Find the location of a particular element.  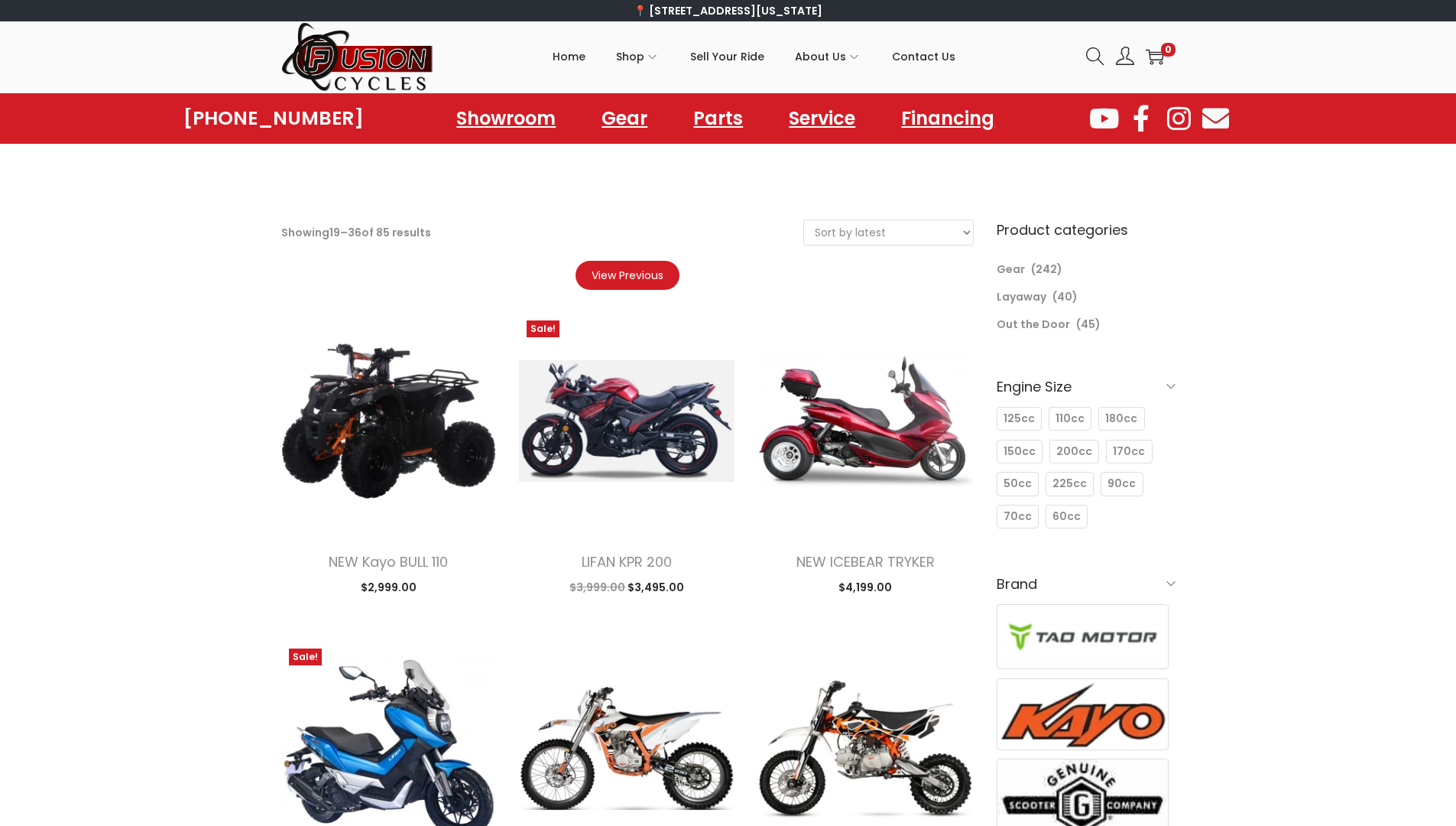

a: 0 is located at coordinates (1155, 57).